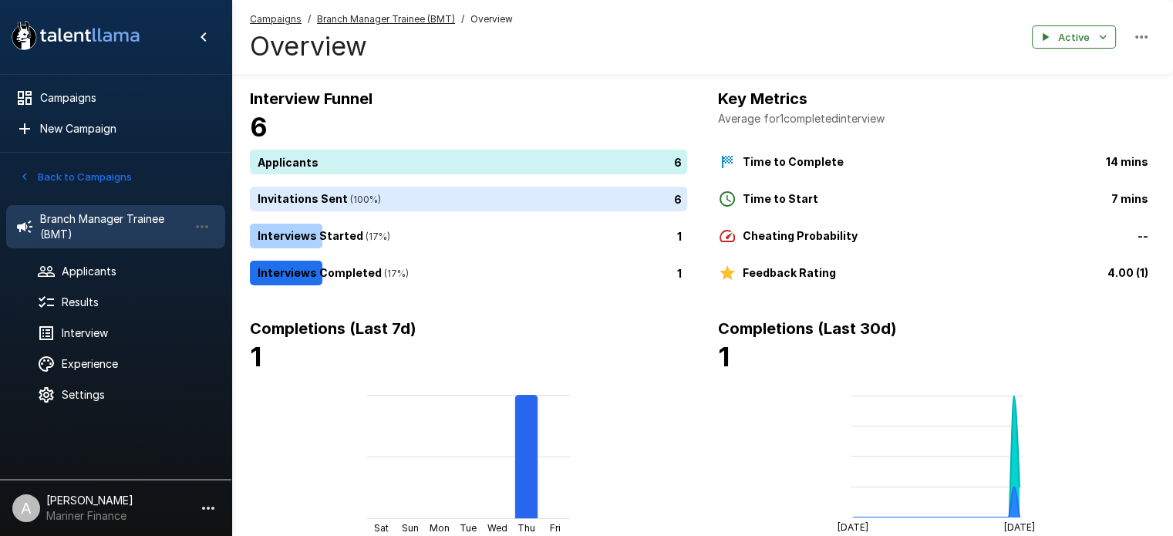  I want to click on b: Time to Complete, so click(793, 161).